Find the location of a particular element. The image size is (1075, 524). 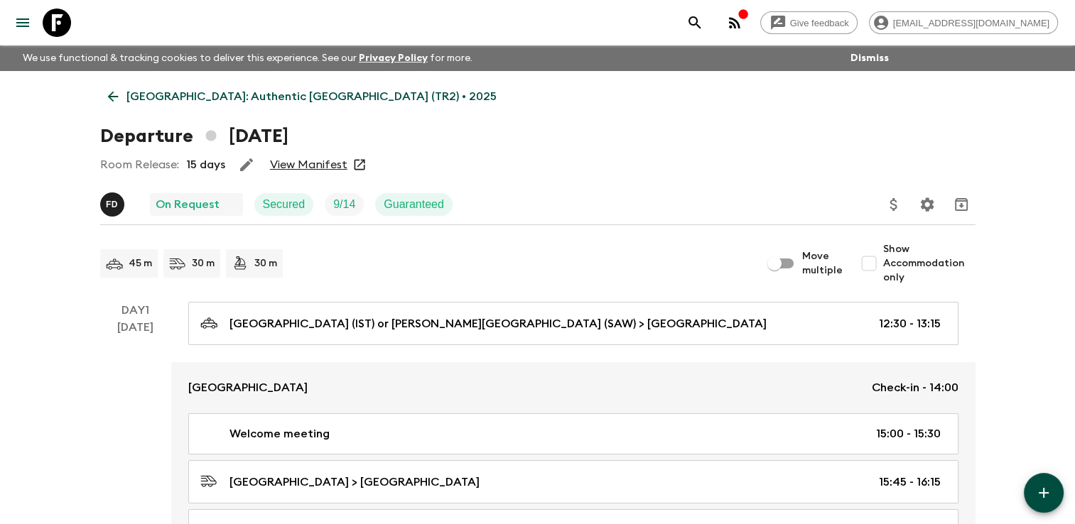

button: menu is located at coordinates (23, 23).